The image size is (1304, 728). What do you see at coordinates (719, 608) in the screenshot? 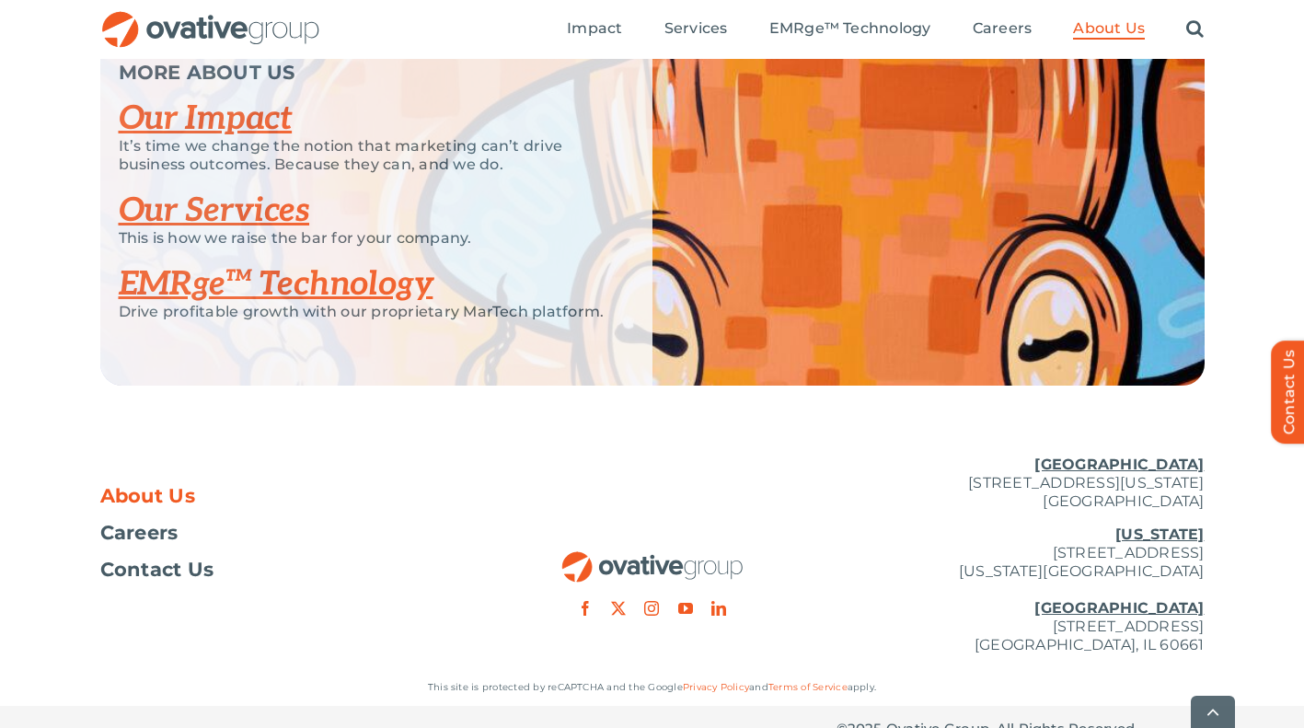
I see `a: linkedin` at bounding box center [719, 608].